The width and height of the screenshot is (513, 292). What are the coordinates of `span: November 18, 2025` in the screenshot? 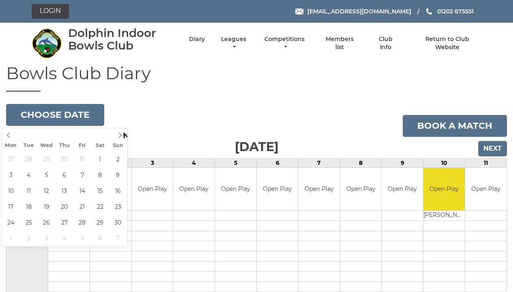 It's located at (28, 206).